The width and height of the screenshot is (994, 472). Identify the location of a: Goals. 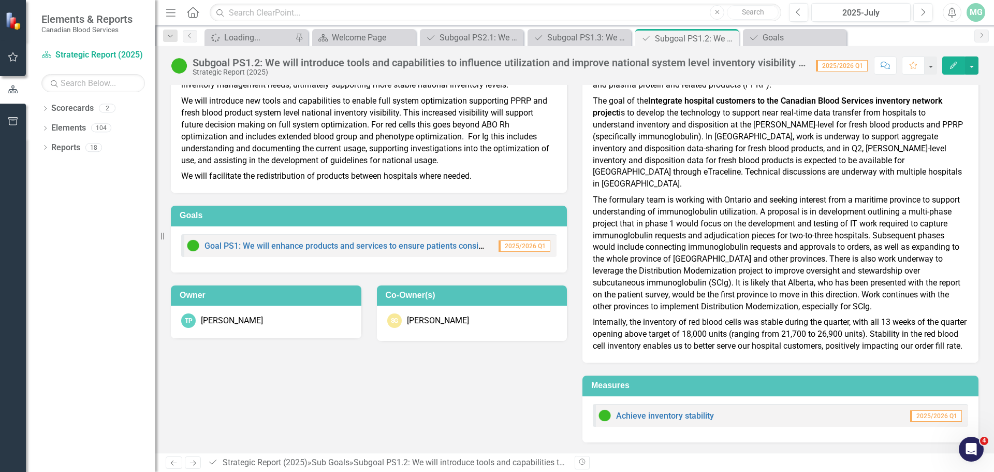
(795, 37).